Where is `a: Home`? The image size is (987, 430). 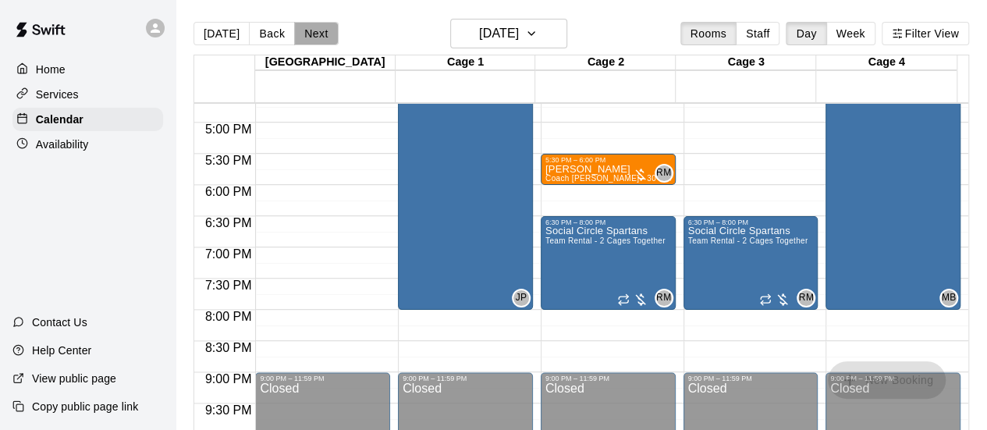 a: Home is located at coordinates (87, 69).